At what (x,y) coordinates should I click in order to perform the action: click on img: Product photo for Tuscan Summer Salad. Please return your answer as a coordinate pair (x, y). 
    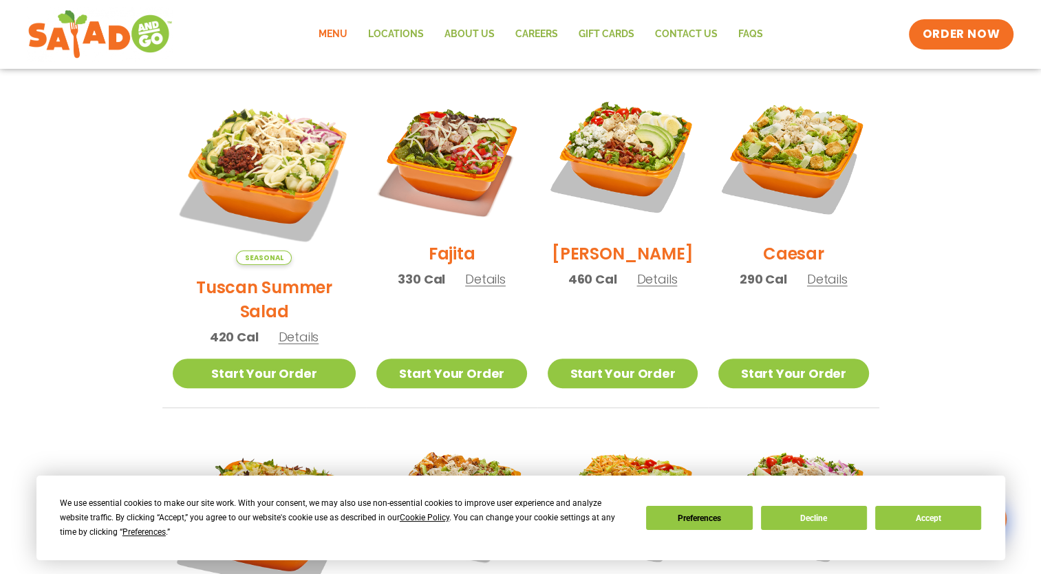
    Looking at the image, I should click on (264, 173).